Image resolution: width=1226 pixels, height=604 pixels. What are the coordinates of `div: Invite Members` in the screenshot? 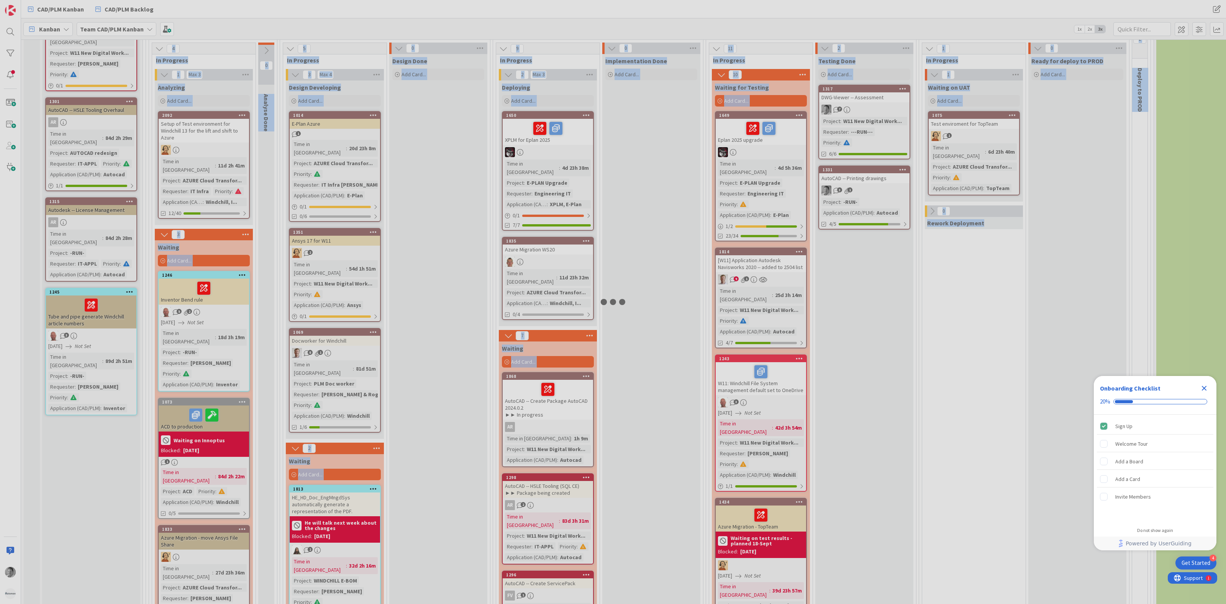 It's located at (1133, 497).